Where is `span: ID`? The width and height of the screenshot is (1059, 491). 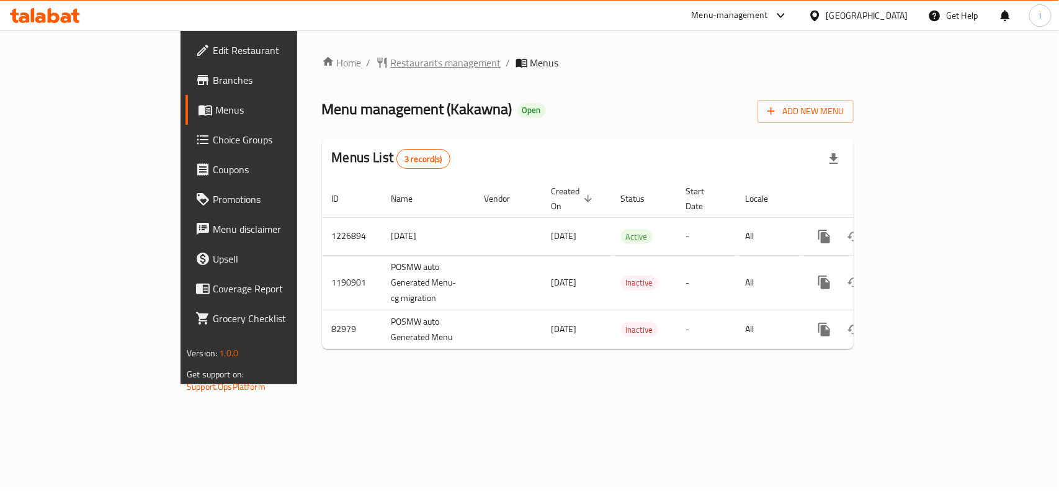
span: ID is located at coordinates (344, 198).